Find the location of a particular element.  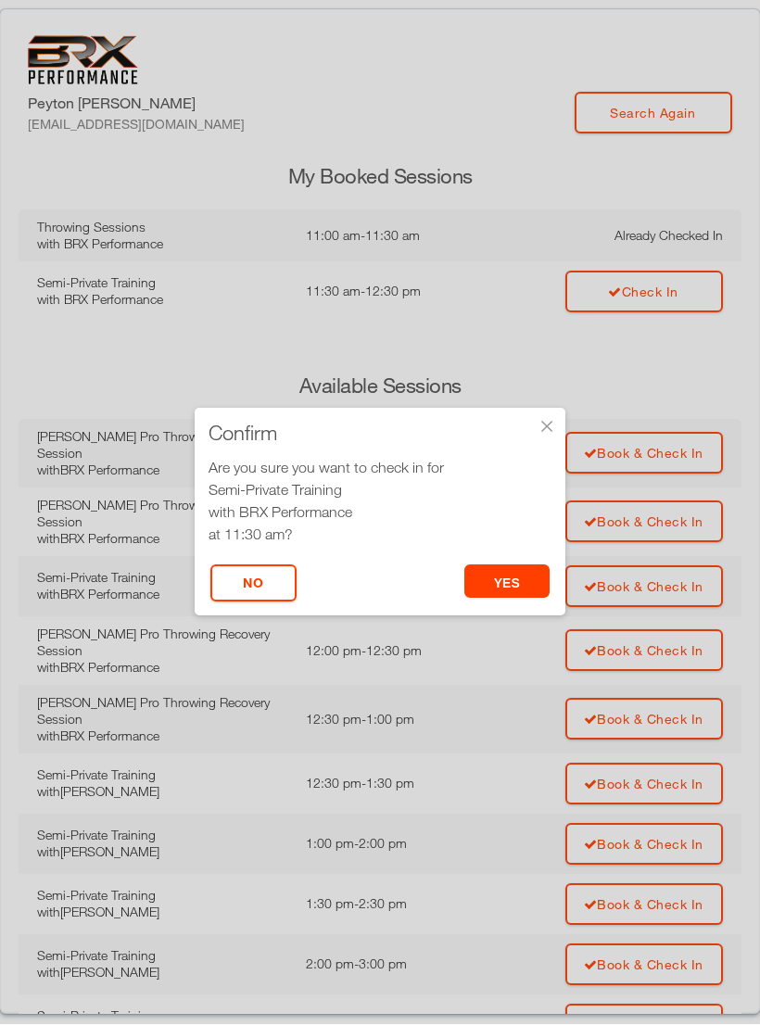

button: yes is located at coordinates (507, 582).